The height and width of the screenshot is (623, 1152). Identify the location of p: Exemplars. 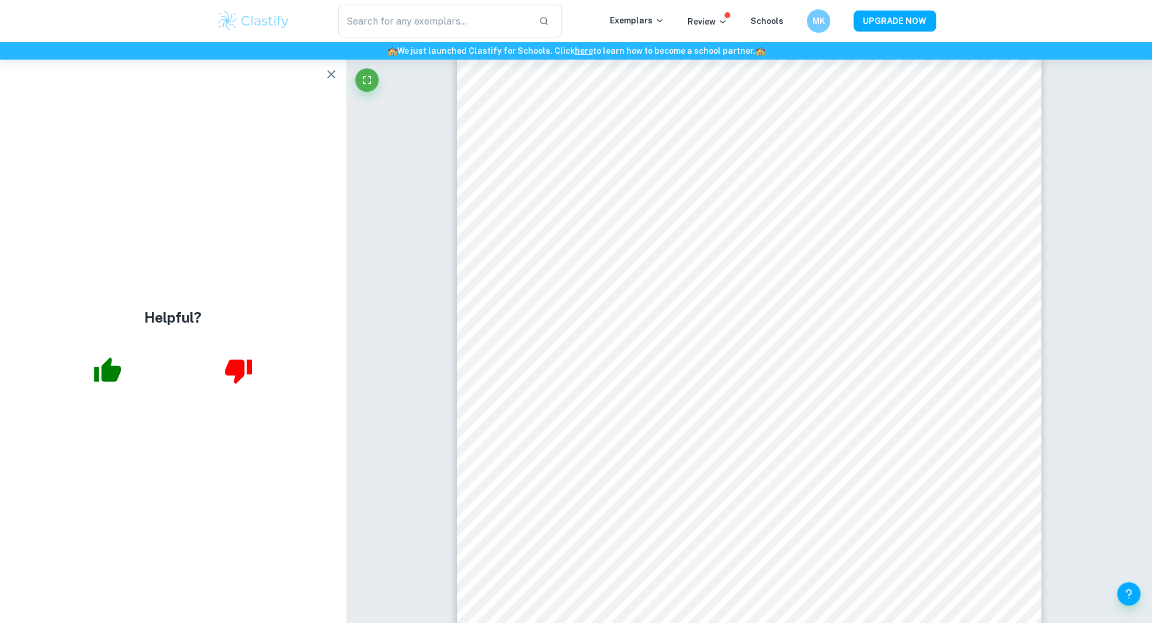
(637, 20).